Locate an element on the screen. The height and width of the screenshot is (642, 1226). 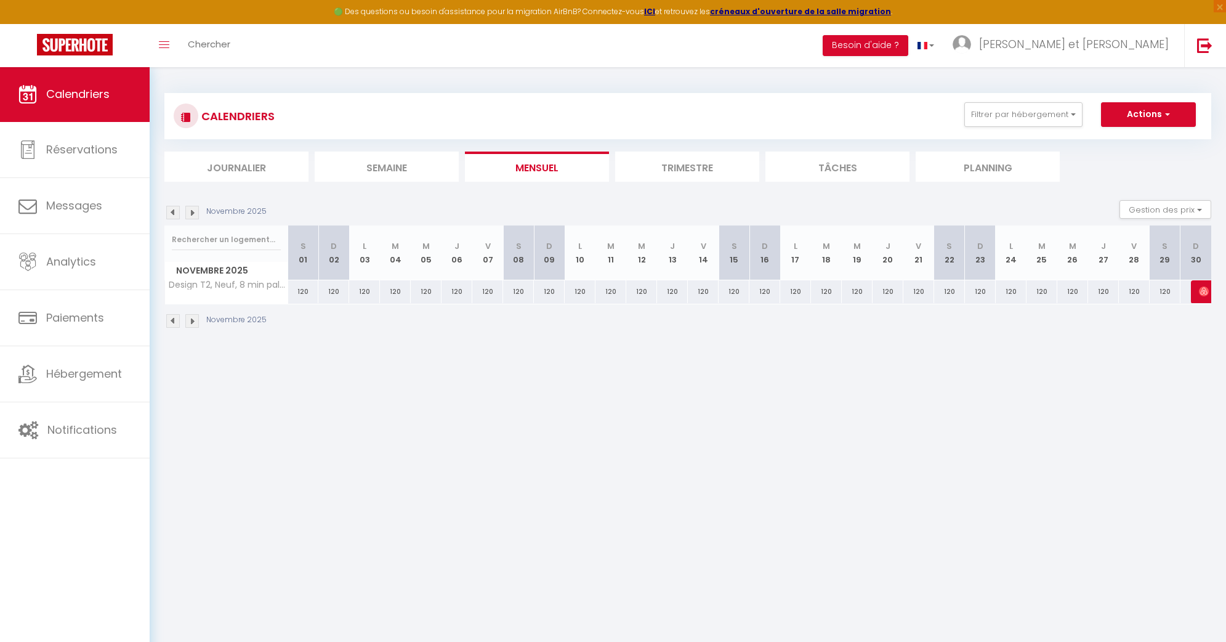
span: Réservations is located at coordinates (82, 149).